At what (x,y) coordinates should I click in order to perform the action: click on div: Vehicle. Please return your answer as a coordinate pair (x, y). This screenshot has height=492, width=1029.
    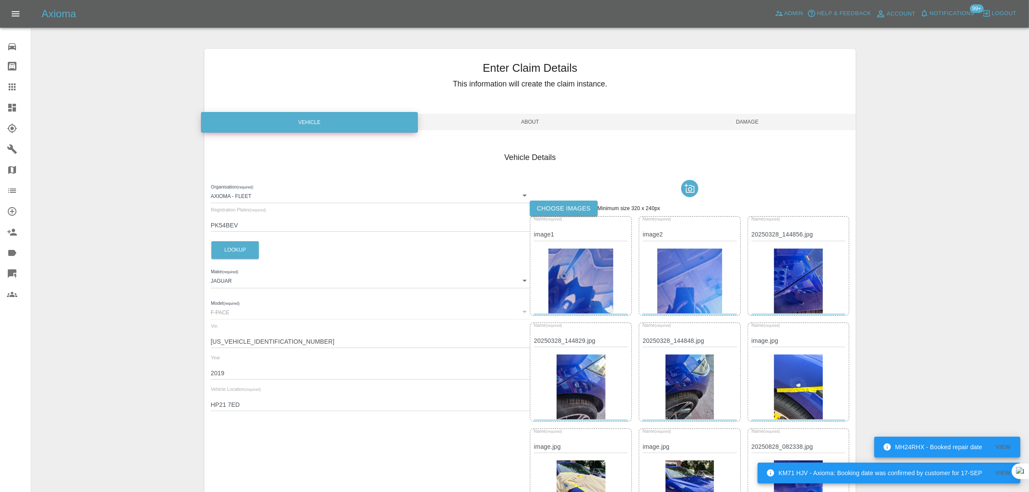
    Looking at the image, I should click on (310, 122).